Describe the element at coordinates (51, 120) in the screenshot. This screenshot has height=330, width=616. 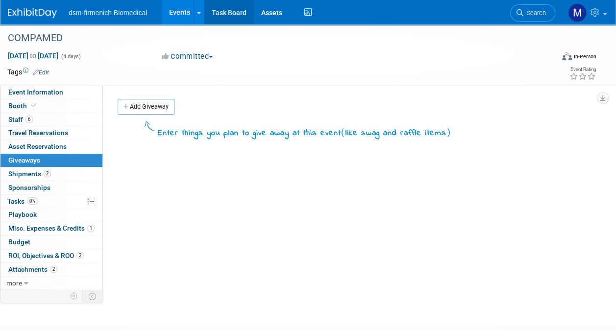
I see `a: Staff6` at that location.